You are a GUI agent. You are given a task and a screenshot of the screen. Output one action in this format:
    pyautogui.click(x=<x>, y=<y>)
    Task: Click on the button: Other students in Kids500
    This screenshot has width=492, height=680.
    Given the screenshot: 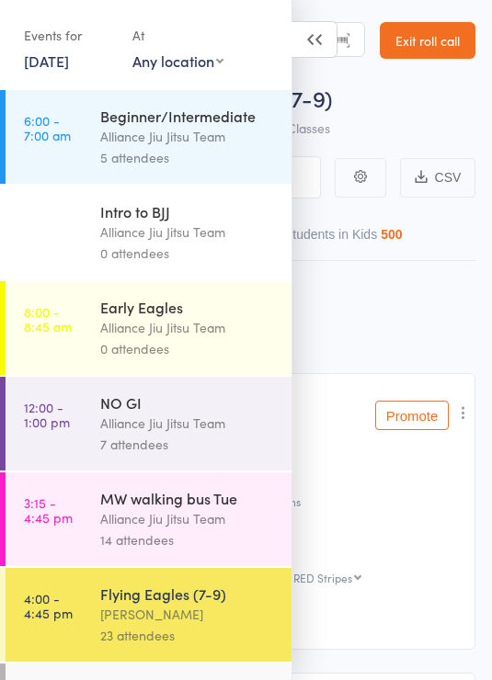 What is the action you would take?
    pyautogui.click(x=325, y=239)
    